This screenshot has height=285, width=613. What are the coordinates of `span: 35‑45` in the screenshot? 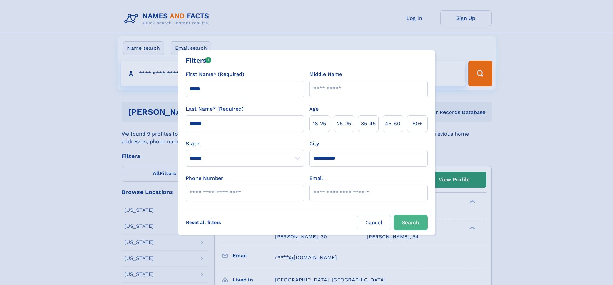 It's located at (368, 124).